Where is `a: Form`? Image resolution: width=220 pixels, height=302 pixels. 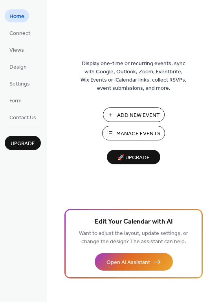
a: Form is located at coordinates (15, 100).